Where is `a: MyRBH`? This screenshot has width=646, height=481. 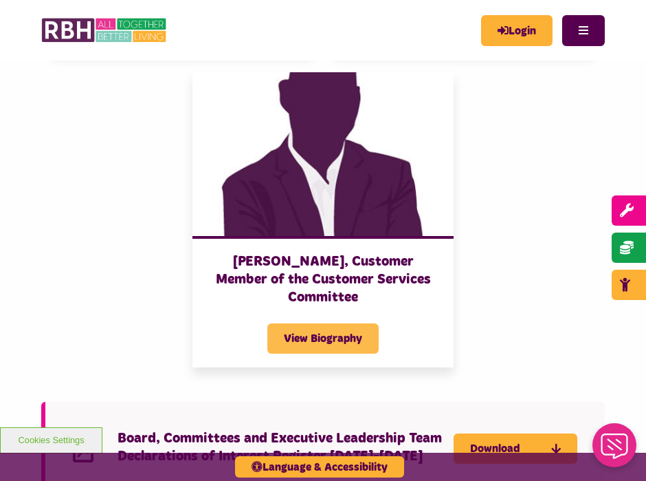
a: MyRBH is located at coordinates (517, 30).